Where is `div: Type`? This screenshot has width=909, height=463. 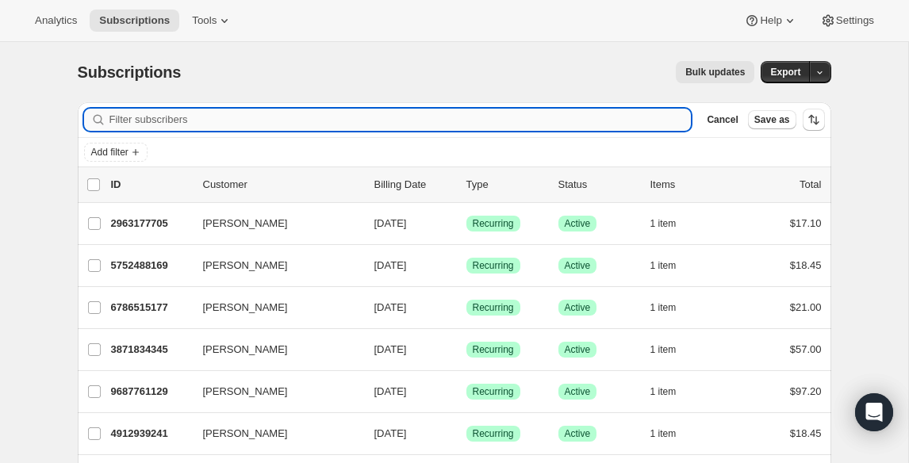 div: Type is located at coordinates (506, 185).